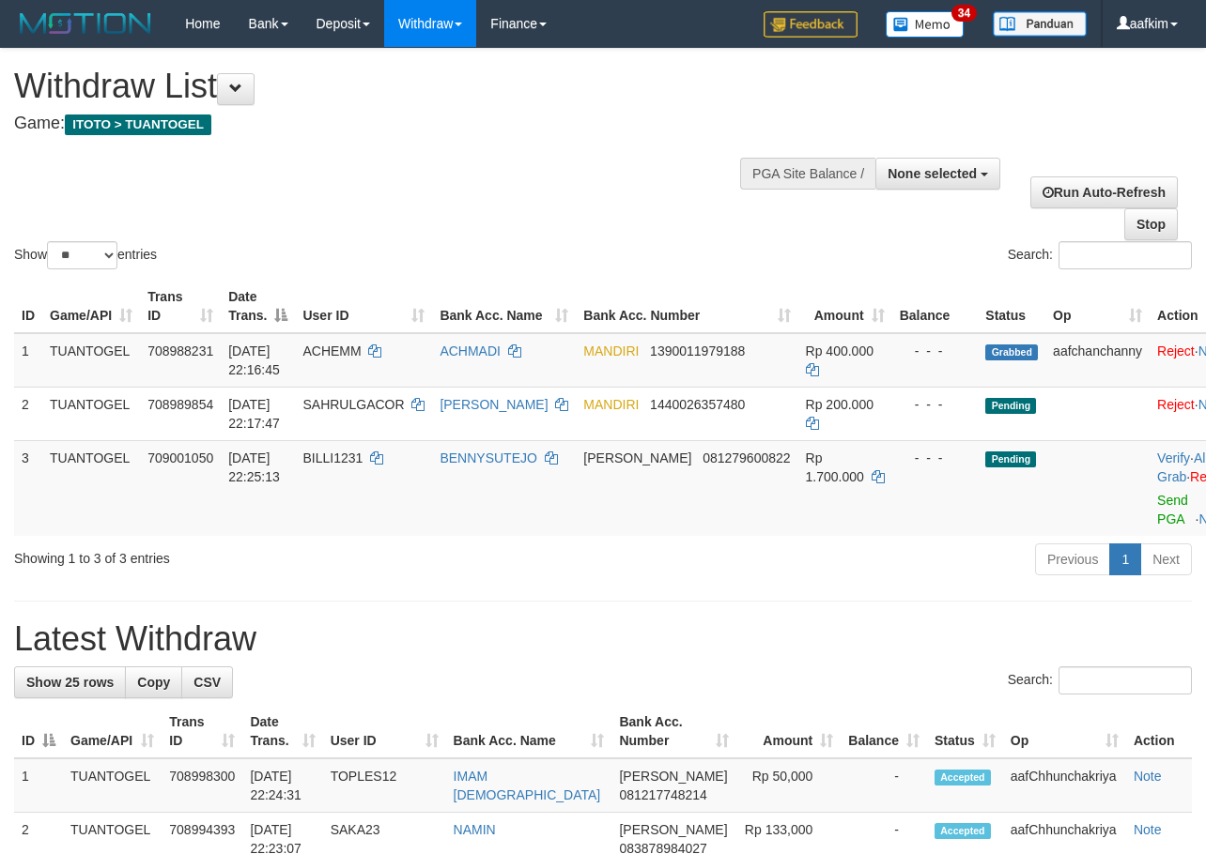  I want to click on span: Show 25 rows, so click(69, 683).